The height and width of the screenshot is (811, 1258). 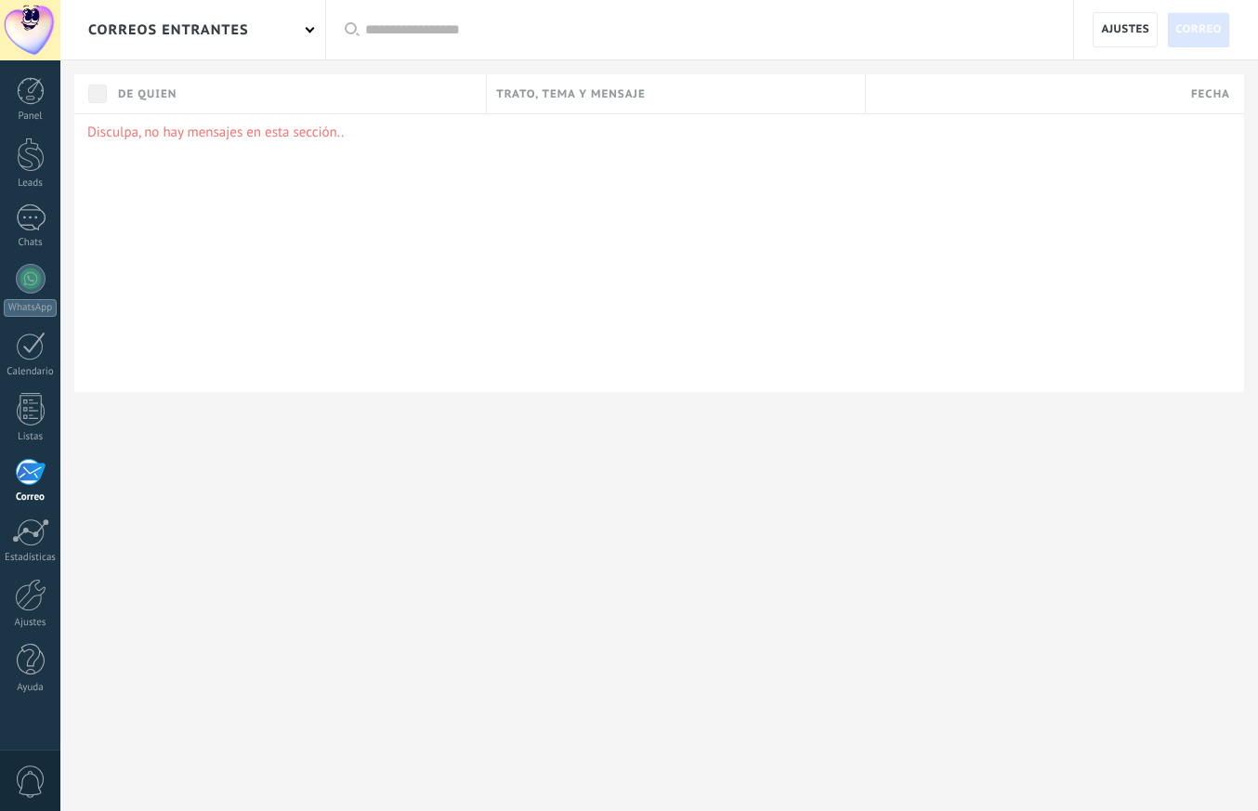 I want to click on span: Ajustes, so click(x=1125, y=30).